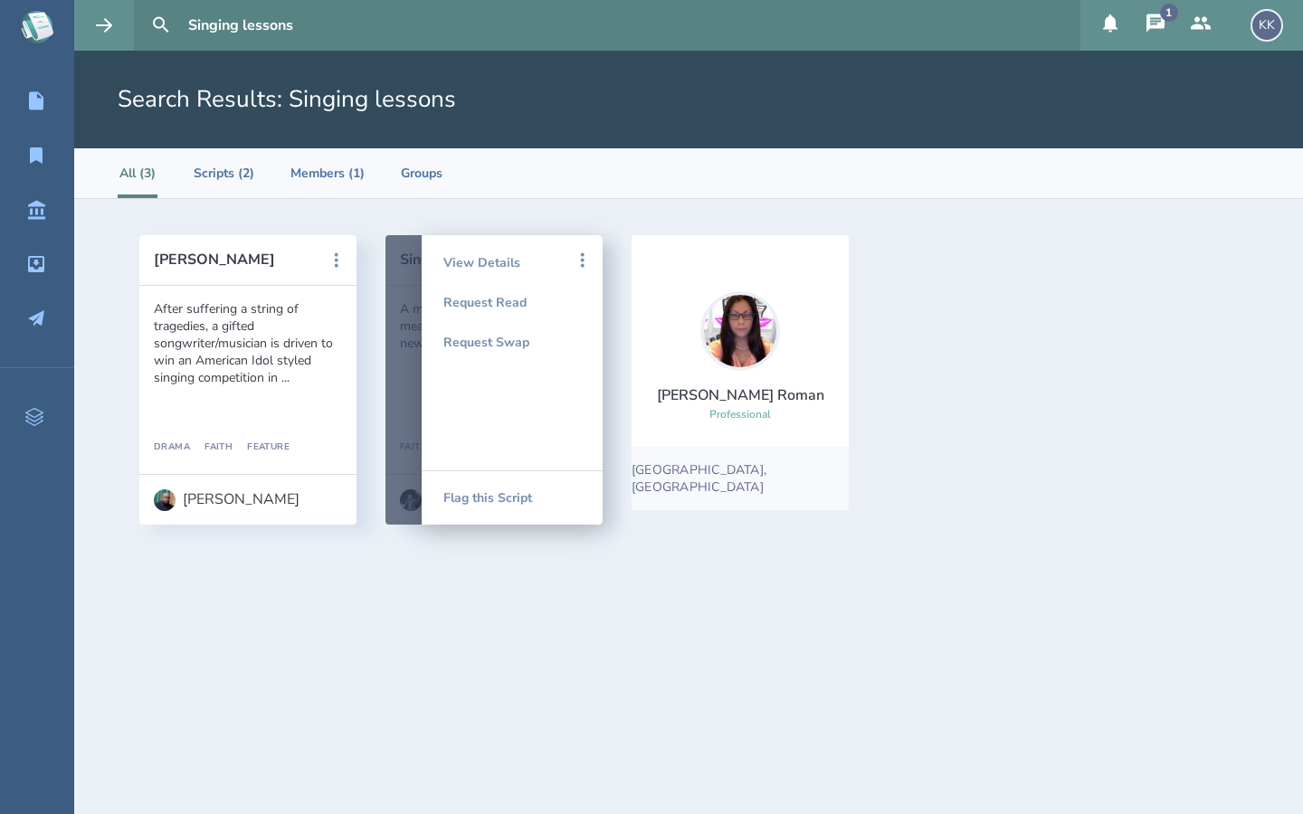 This screenshot has height=814, width=1303. Describe the element at coordinates (287, 100) in the screenshot. I see `h1: Search Results : Singing lessons` at that location.